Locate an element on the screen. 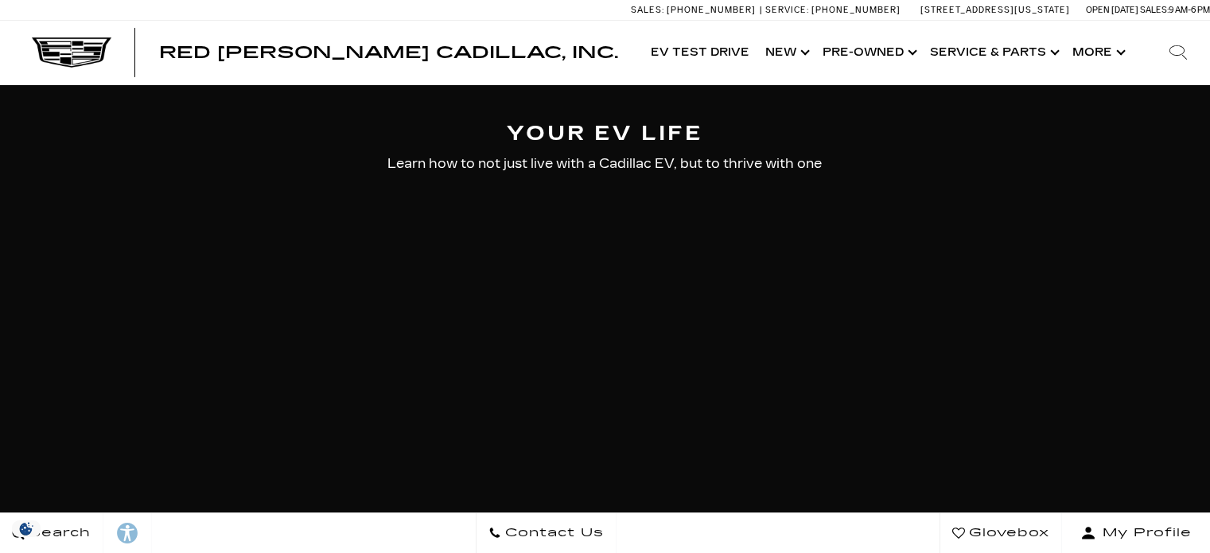  img: Cadillac Dark Logo with Cadillac White Text is located at coordinates (72, 53).